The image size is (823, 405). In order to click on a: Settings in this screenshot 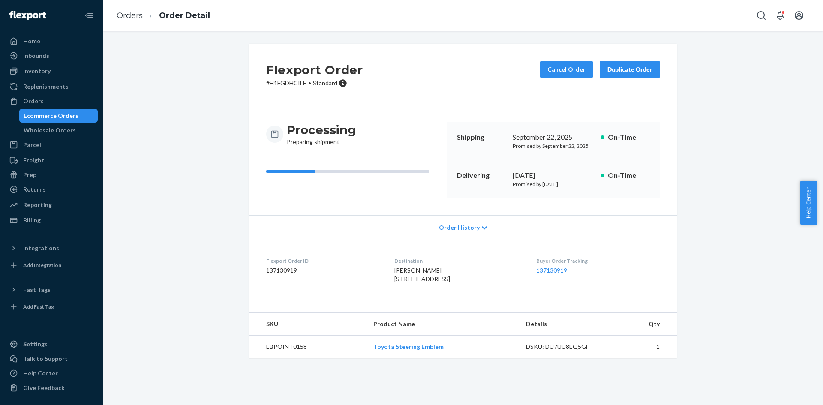, I will do `click(51, 344)`.